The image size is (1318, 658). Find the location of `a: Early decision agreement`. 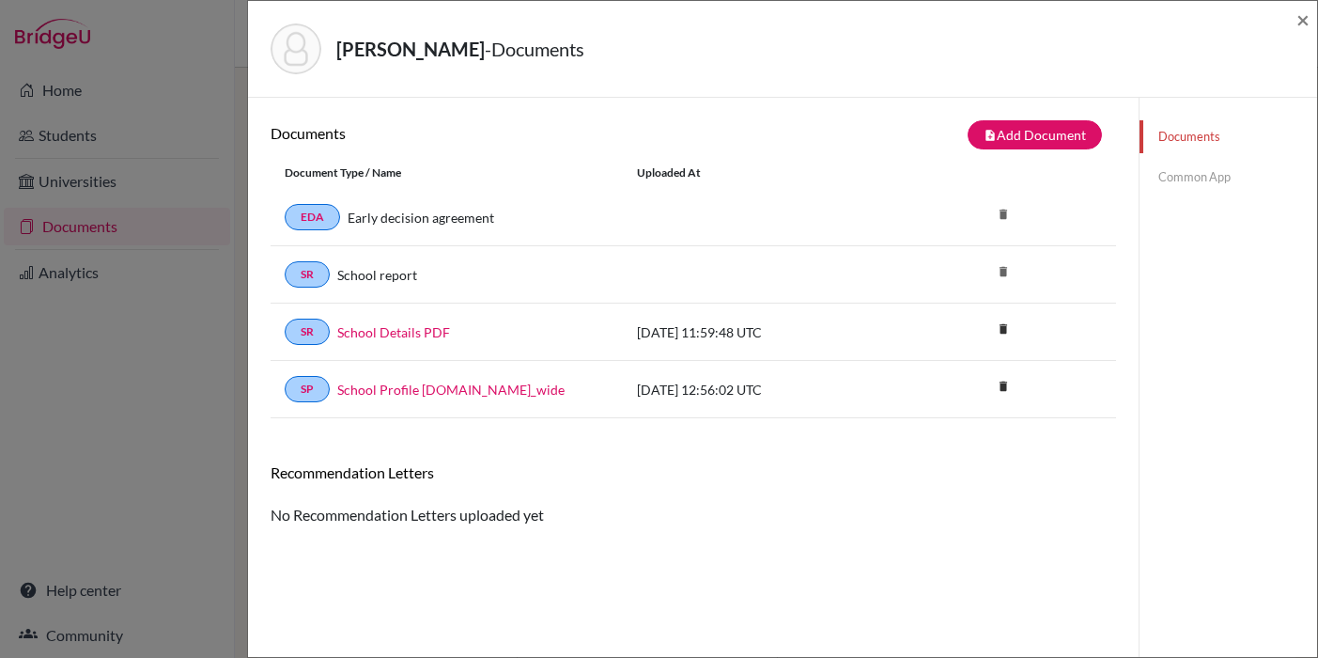

a: Early decision agreement is located at coordinates (421, 217).